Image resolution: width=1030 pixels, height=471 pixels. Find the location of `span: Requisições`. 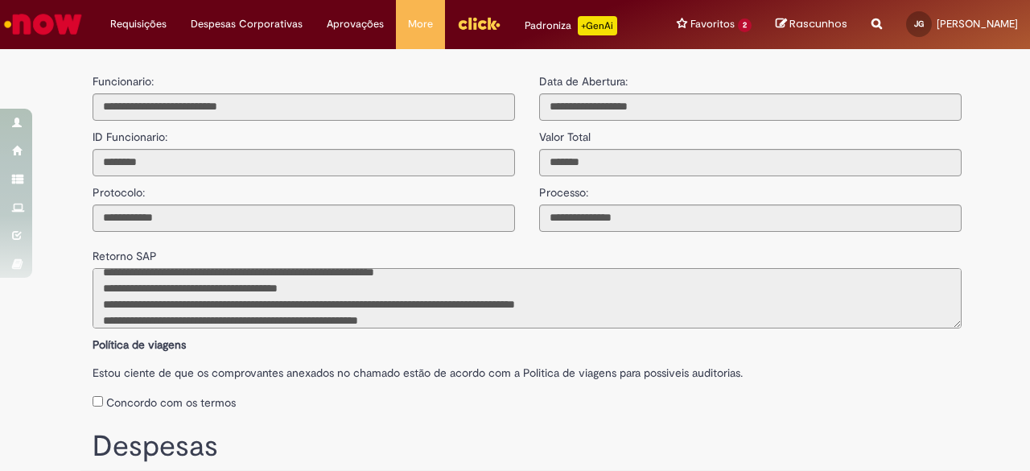

span: Requisições is located at coordinates (138, 24).